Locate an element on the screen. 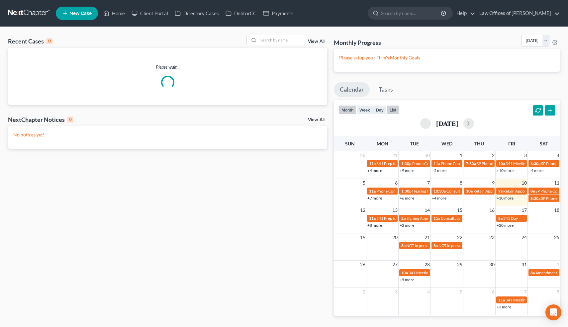 The image size is (568, 327). span: 25 is located at coordinates (556, 237).